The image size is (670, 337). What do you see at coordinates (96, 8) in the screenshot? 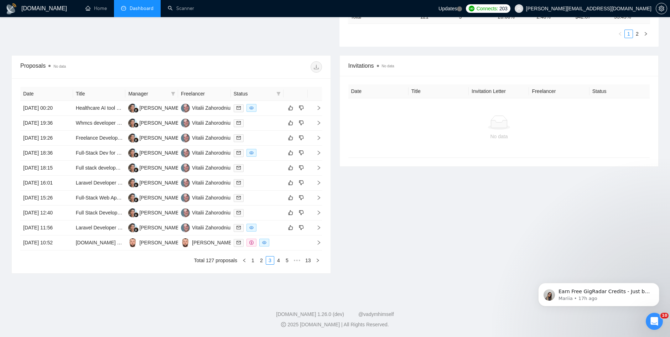
I see `a: homeHome` at bounding box center [96, 8].